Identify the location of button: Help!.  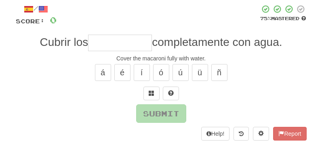
(215, 134).